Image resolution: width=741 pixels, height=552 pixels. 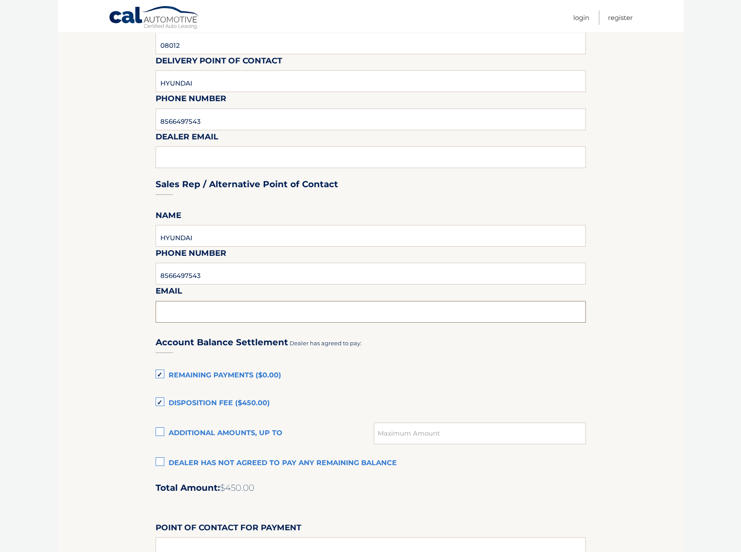 I want to click on a: Register, so click(x=620, y=17).